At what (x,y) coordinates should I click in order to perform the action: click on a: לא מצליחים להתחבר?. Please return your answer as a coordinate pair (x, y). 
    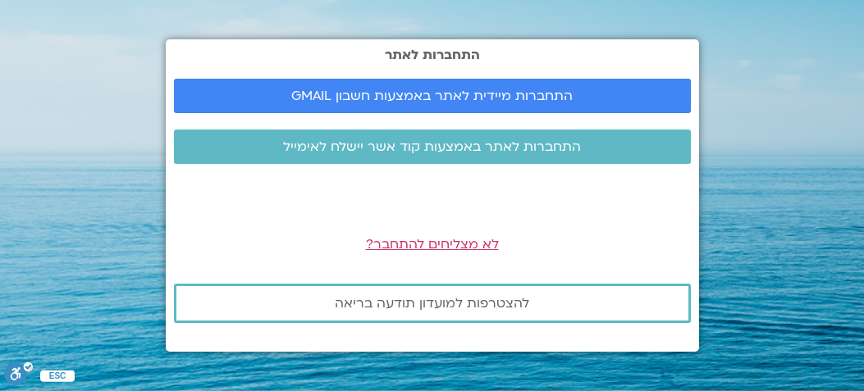
    Looking at the image, I should click on (433, 245).